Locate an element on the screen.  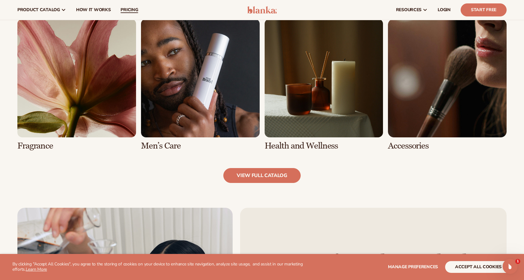
a: view full catalog is located at coordinates (262, 176).